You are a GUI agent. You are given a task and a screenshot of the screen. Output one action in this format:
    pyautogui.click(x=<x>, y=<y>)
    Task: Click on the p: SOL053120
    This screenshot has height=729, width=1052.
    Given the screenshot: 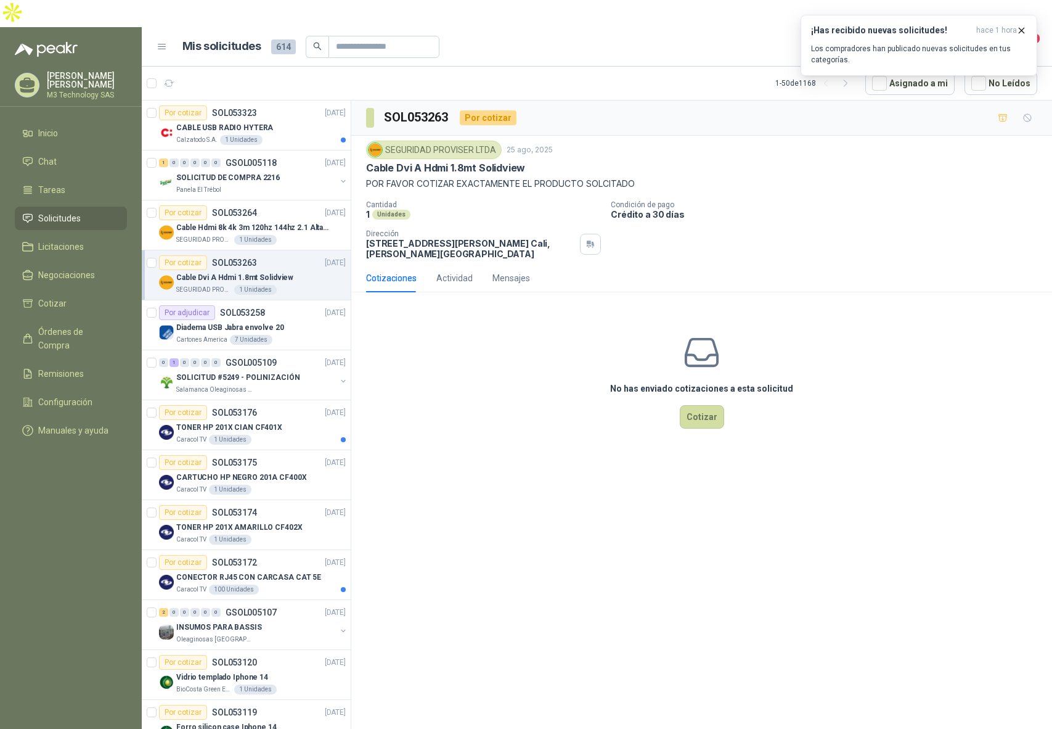 What is the action you would take?
    pyautogui.click(x=234, y=662)
    